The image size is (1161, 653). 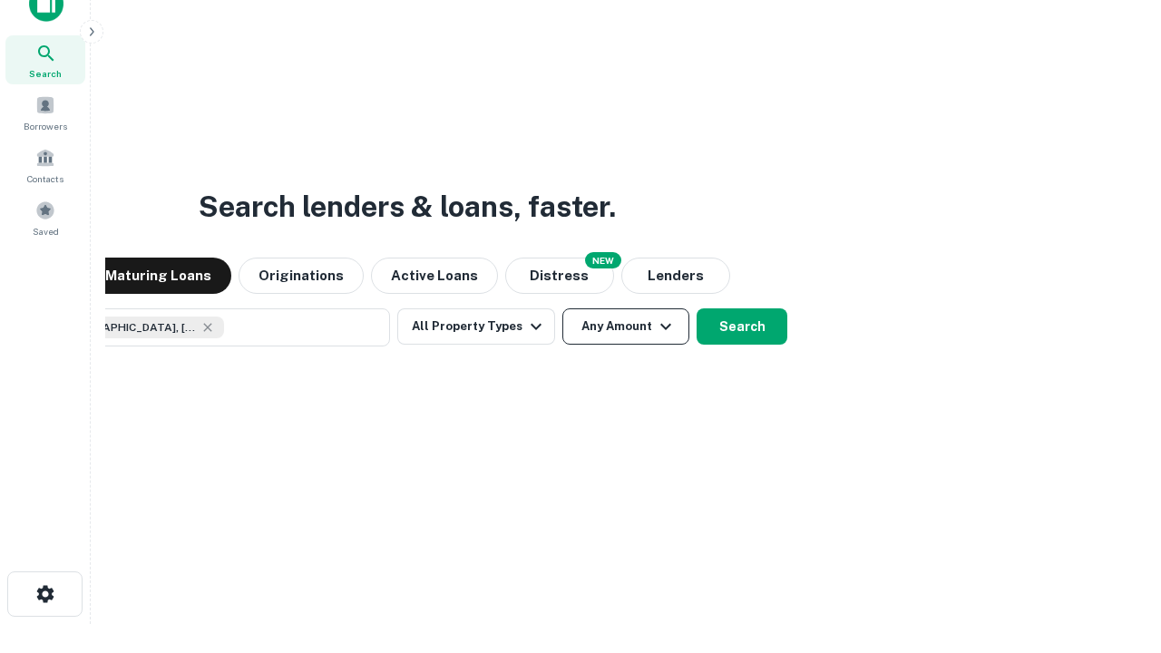 I want to click on button: Originations, so click(x=301, y=276).